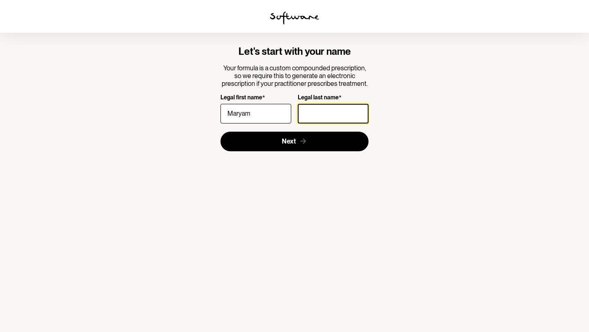 The width and height of the screenshot is (589, 332). Describe the element at coordinates (318, 98) in the screenshot. I see `p: Legal last name` at that location.